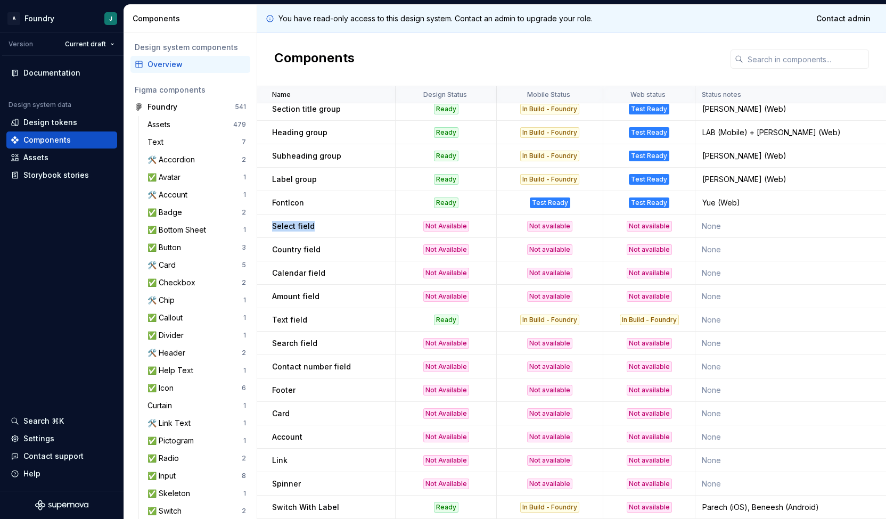 The height and width of the screenshot is (519, 886). What do you see at coordinates (158, 142) in the screenshot?
I see `div: Text` at bounding box center [158, 142].